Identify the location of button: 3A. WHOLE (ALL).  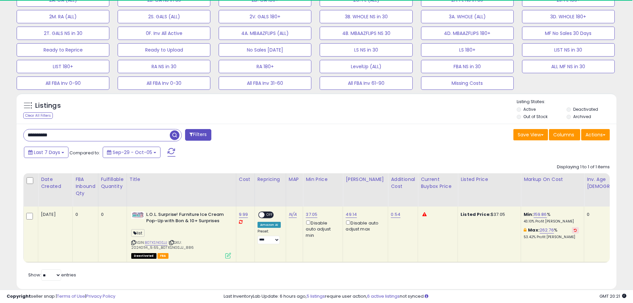
(467, 17).